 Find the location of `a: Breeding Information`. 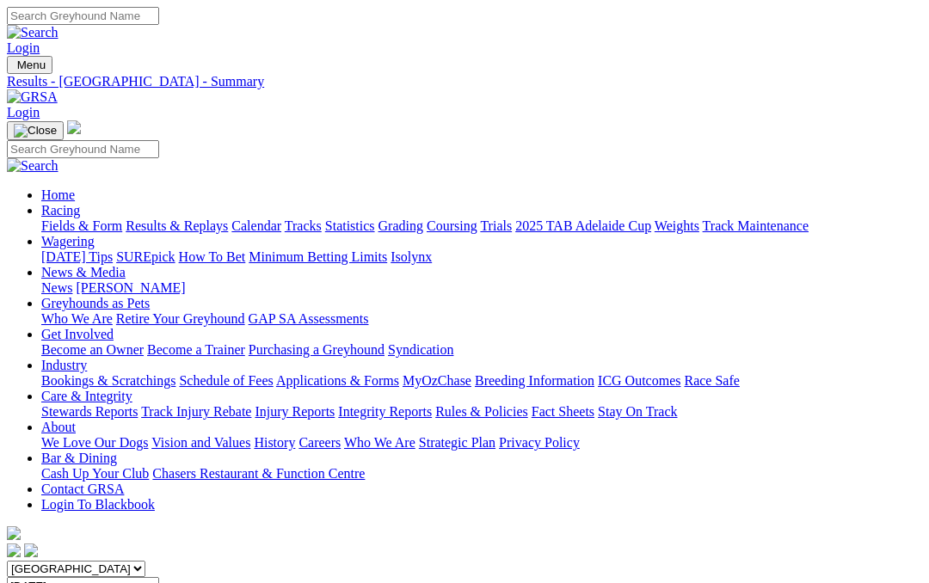

a: Breeding Information is located at coordinates (534, 380).